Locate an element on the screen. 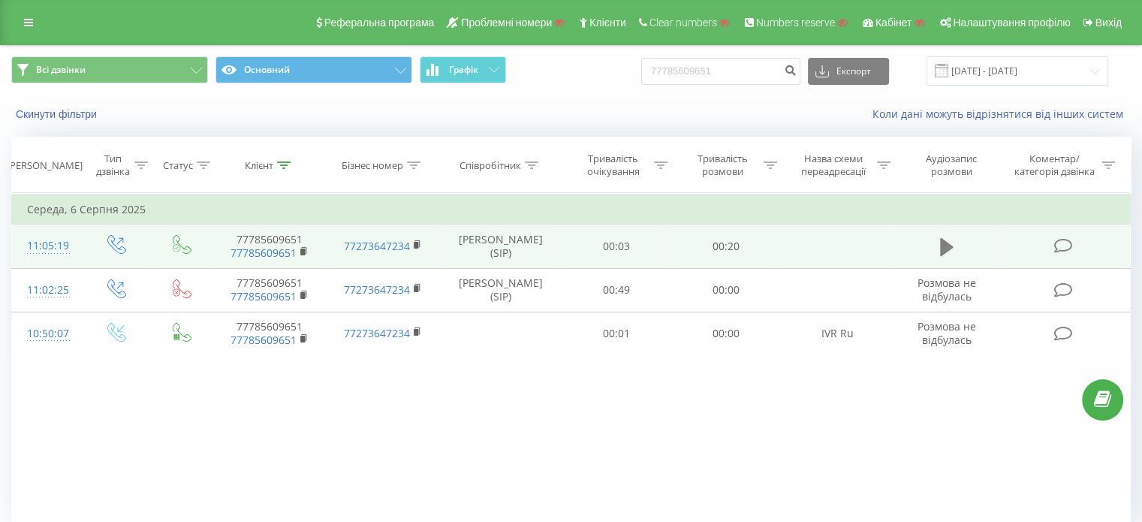  div: Коментар/категорія дзвінка is located at coordinates (1054, 165).